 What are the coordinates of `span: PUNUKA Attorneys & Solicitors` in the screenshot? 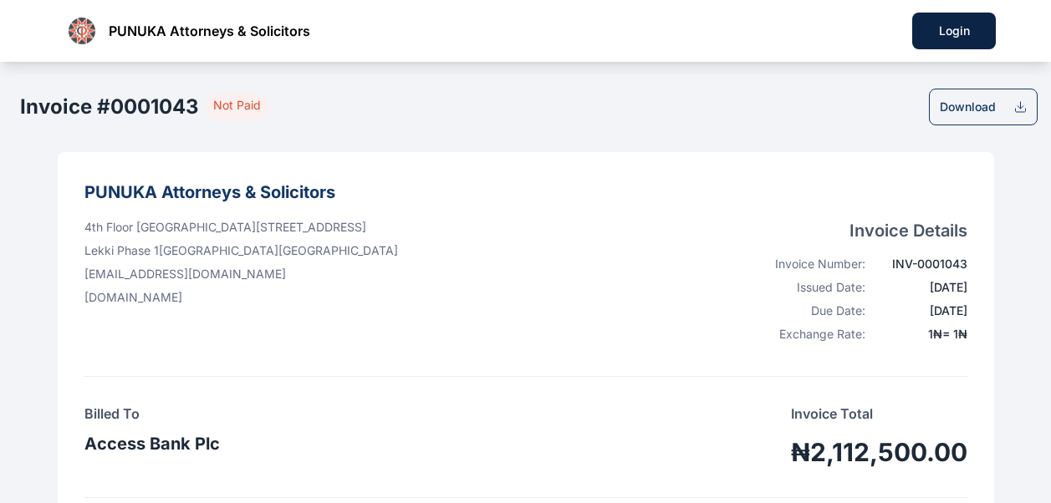 It's located at (209, 31).